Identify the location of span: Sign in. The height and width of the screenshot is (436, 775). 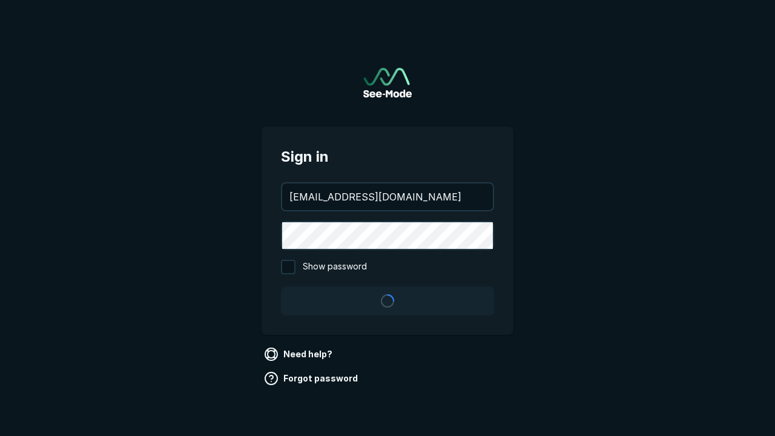
(387, 157).